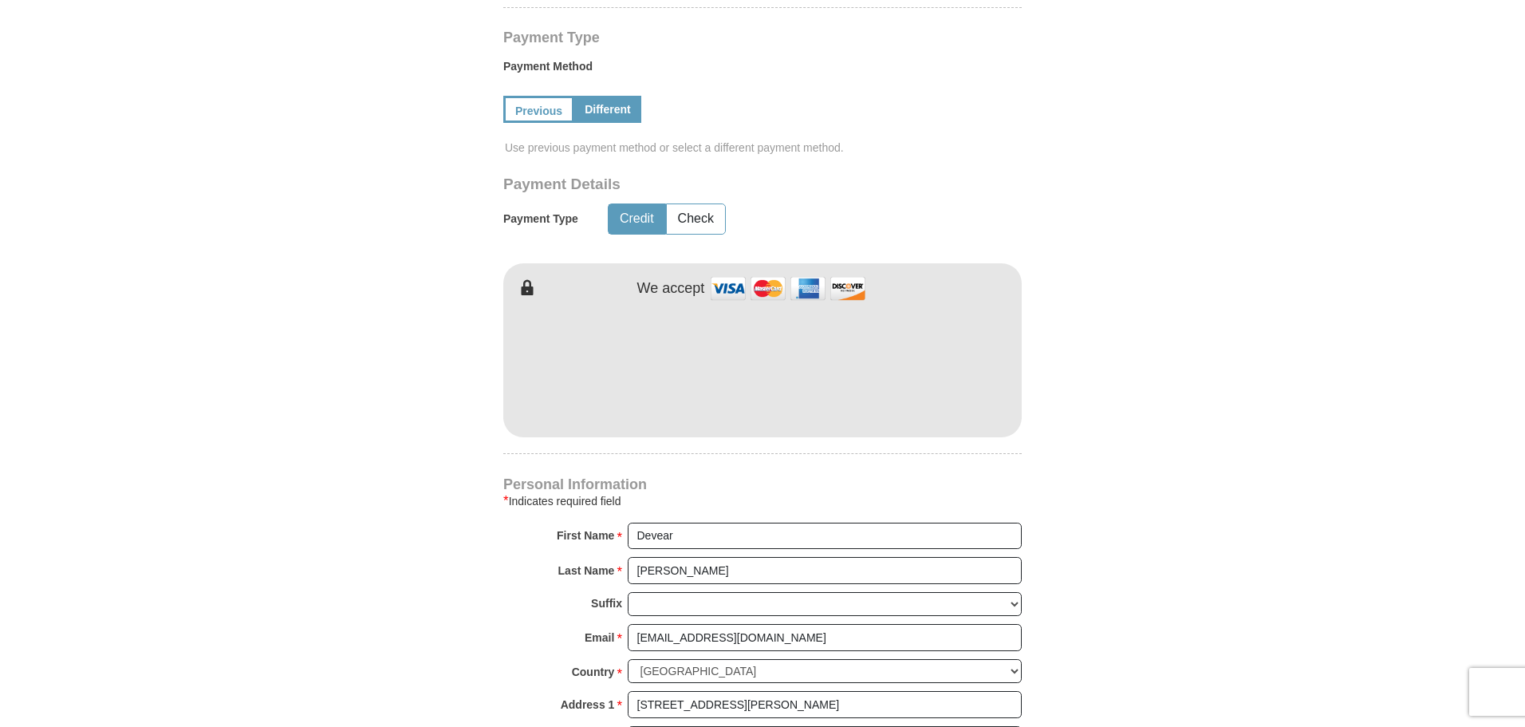  I want to click on strong: Country, so click(594, 672).